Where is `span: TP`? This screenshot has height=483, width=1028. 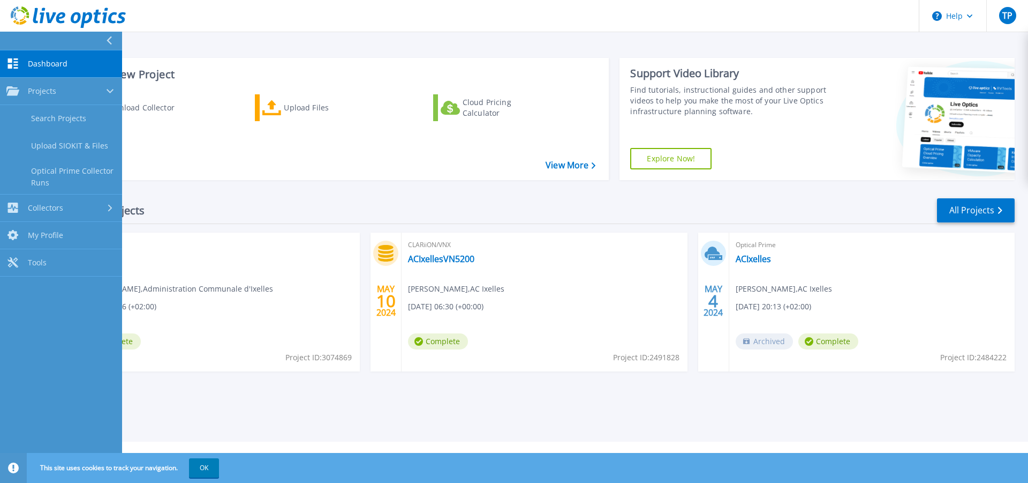 span: TP is located at coordinates (1007, 16).